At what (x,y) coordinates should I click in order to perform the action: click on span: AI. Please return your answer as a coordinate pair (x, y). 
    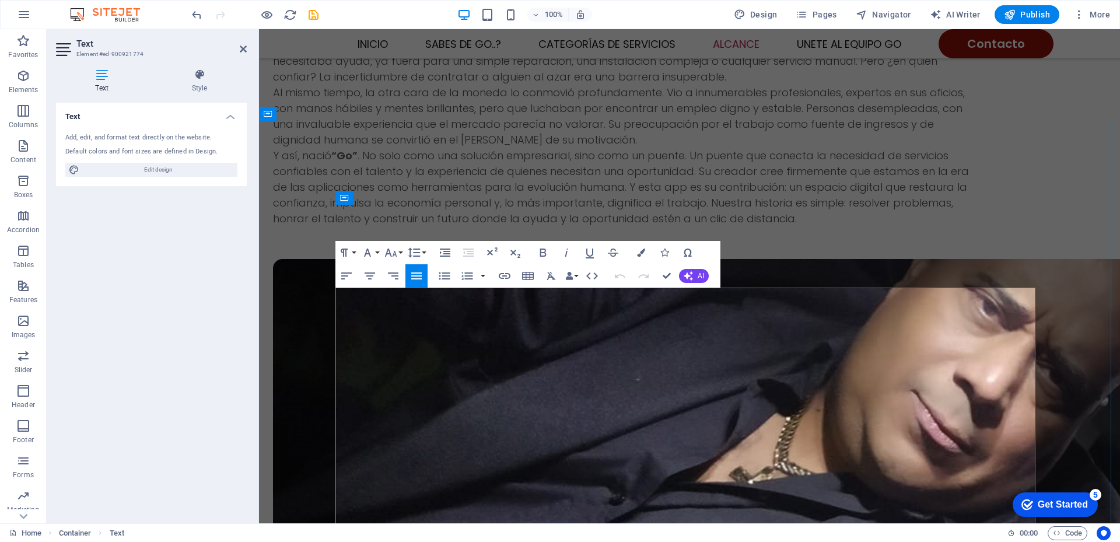
    Looking at the image, I should click on (701, 276).